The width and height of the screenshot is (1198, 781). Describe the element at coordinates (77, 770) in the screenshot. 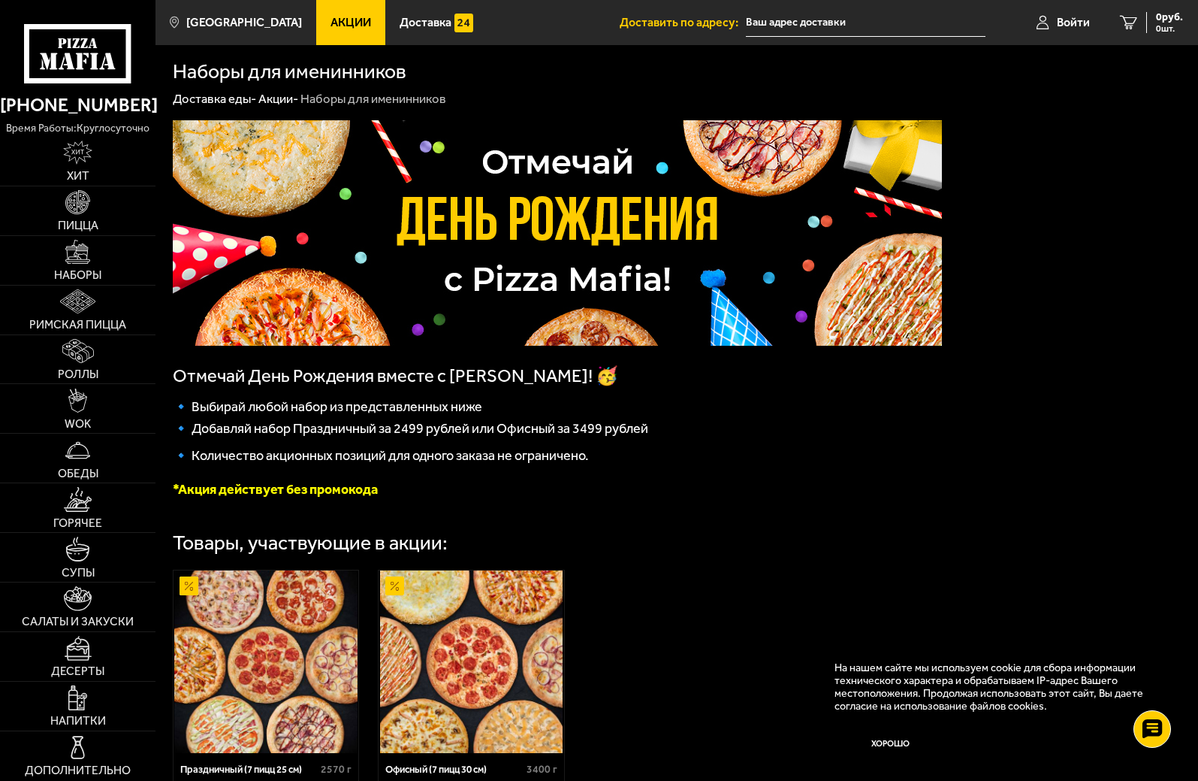

I see `span: Дополнительно` at that location.